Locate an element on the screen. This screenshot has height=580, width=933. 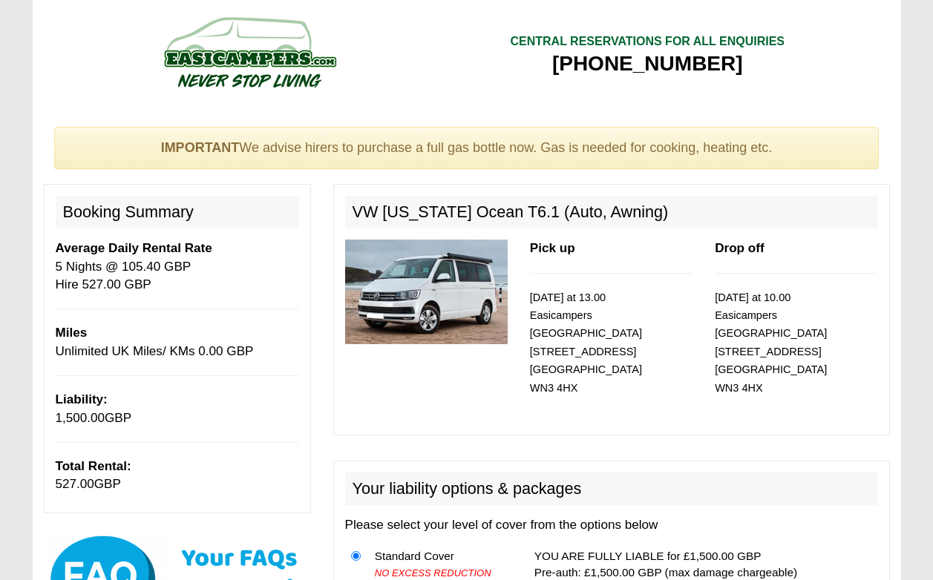
h2: Your liability options & packages is located at coordinates (612, 489).